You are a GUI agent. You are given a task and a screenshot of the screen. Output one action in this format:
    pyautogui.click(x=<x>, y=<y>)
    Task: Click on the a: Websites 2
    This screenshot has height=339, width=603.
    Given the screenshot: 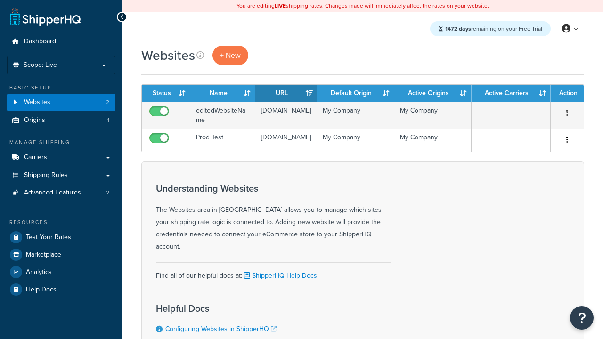 What is the action you would take?
    pyautogui.click(x=61, y=102)
    